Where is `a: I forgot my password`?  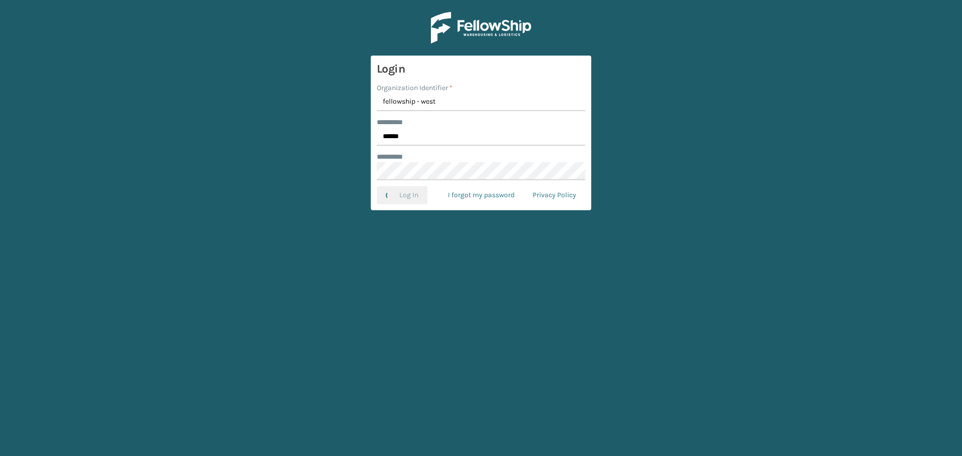
a: I forgot my password is located at coordinates (481, 195).